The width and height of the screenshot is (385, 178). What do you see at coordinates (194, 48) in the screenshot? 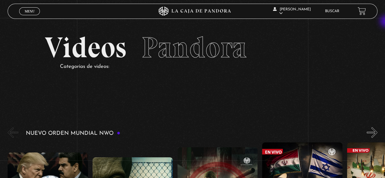
I see `span: Pandora` at bounding box center [194, 48].